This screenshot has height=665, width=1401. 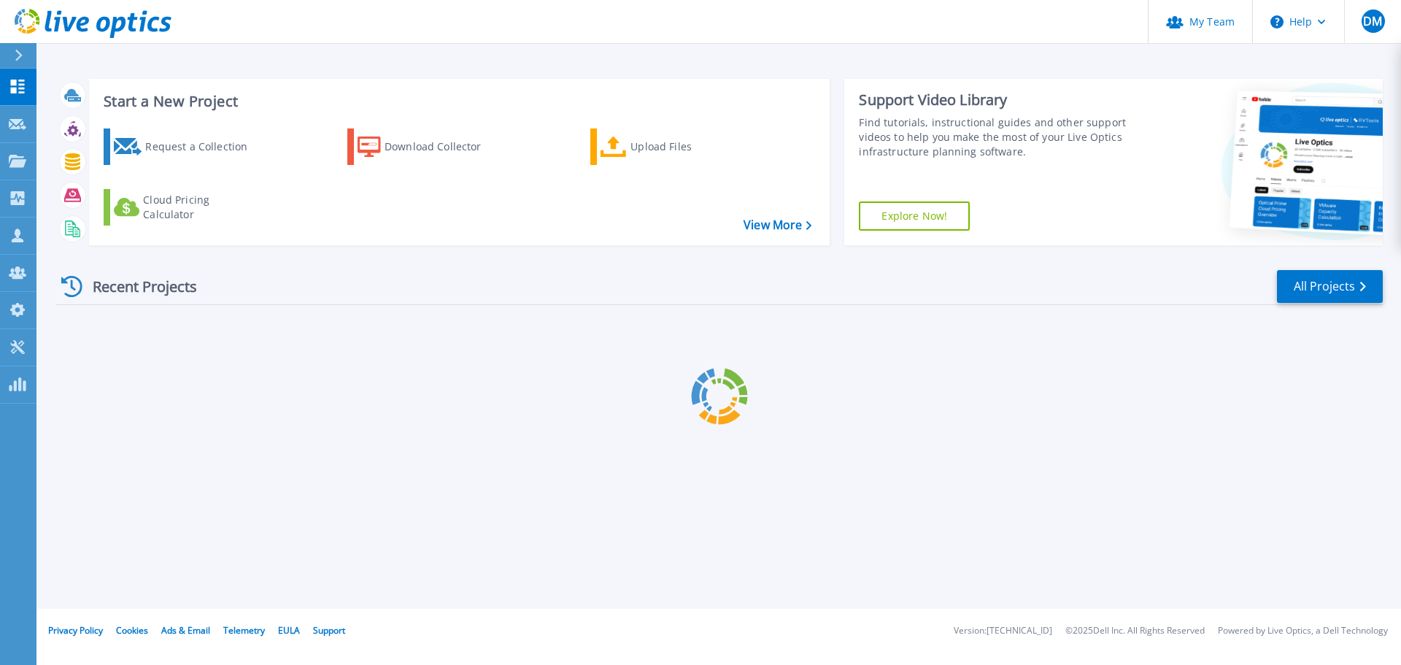 What do you see at coordinates (75, 630) in the screenshot?
I see `a: Privacy Policy` at bounding box center [75, 630].